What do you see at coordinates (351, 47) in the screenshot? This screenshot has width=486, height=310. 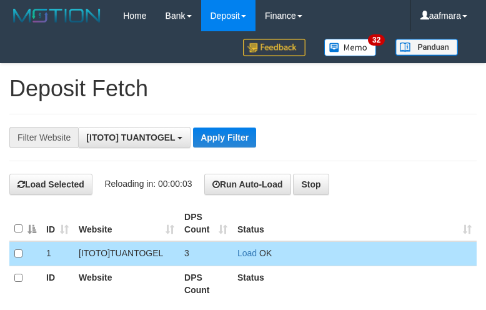 I see `img: Button%20Memo.svg` at bounding box center [351, 47].